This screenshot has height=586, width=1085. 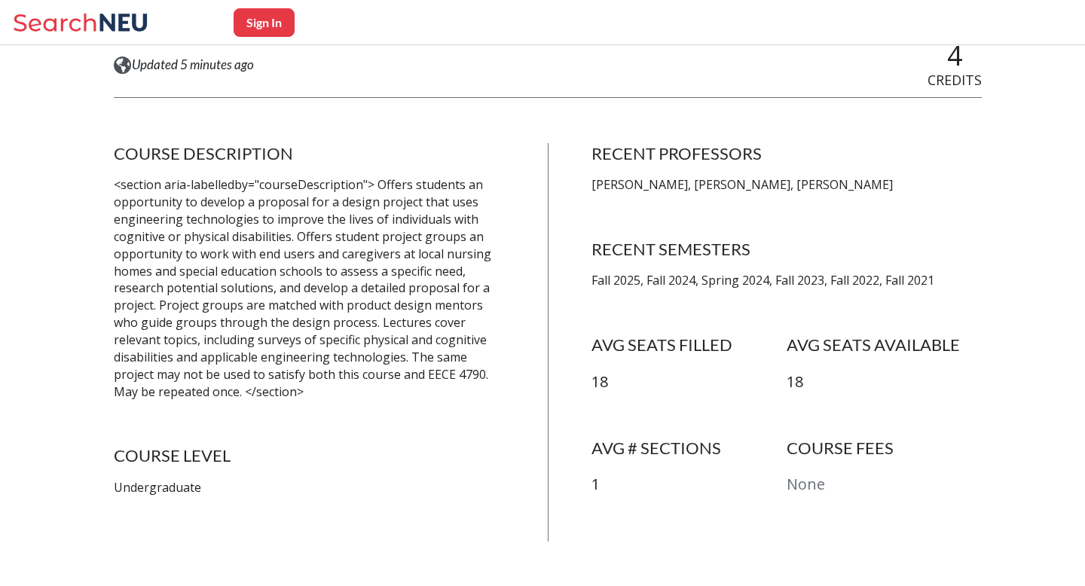 I want to click on h4: COURSE DESCRIPTION, so click(x=309, y=154).